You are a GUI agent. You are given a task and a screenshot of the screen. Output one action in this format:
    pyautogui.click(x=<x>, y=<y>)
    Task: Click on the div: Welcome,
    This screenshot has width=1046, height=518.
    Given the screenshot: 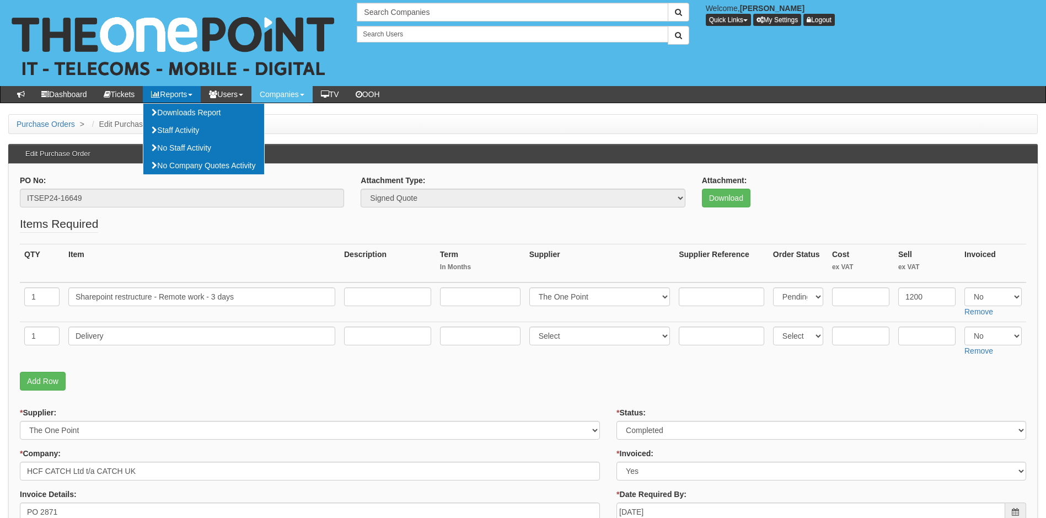 What is the action you would take?
    pyautogui.click(x=871, y=14)
    